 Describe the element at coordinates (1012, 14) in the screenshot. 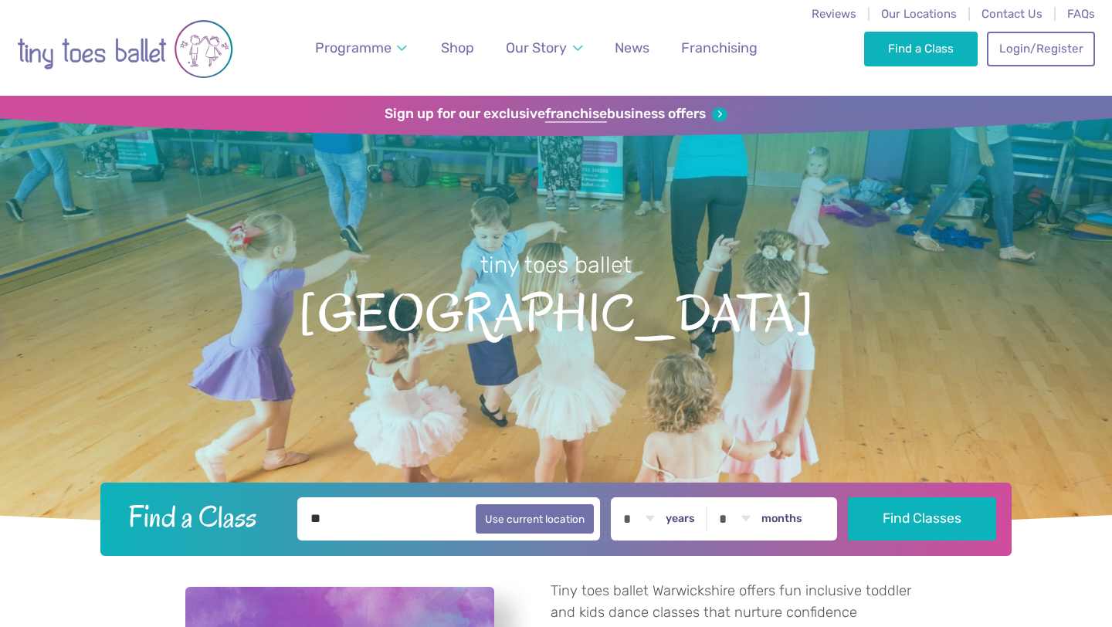

I see `a: Contact Us` at that location.